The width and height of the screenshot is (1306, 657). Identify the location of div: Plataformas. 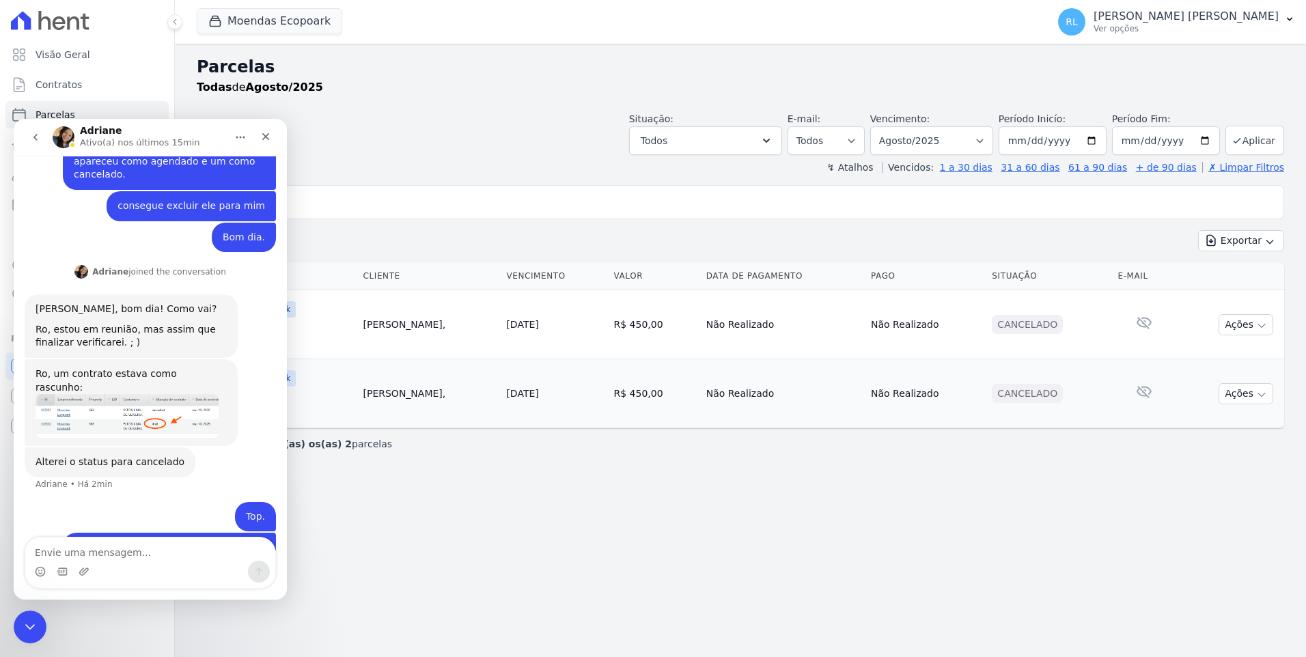
(87, 339).